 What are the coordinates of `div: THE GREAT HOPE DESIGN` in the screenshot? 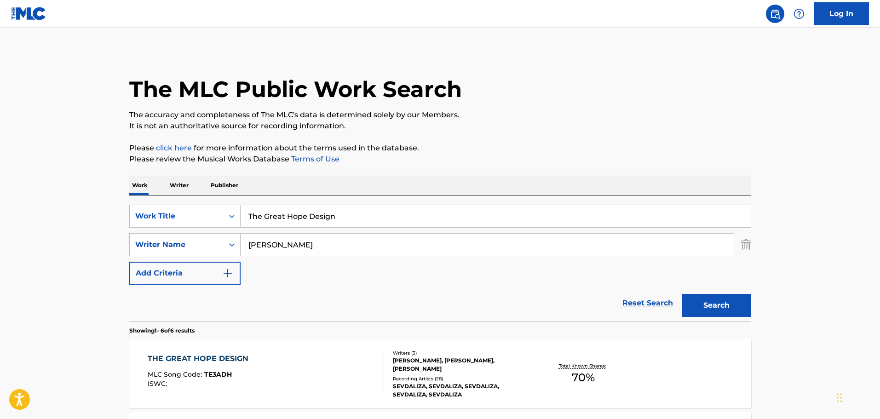 It's located at (200, 359).